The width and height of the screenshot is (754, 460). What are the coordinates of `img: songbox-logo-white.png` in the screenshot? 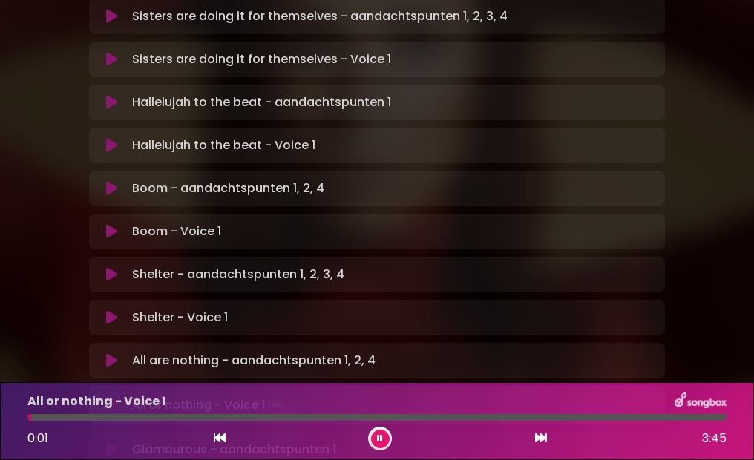 It's located at (701, 402).